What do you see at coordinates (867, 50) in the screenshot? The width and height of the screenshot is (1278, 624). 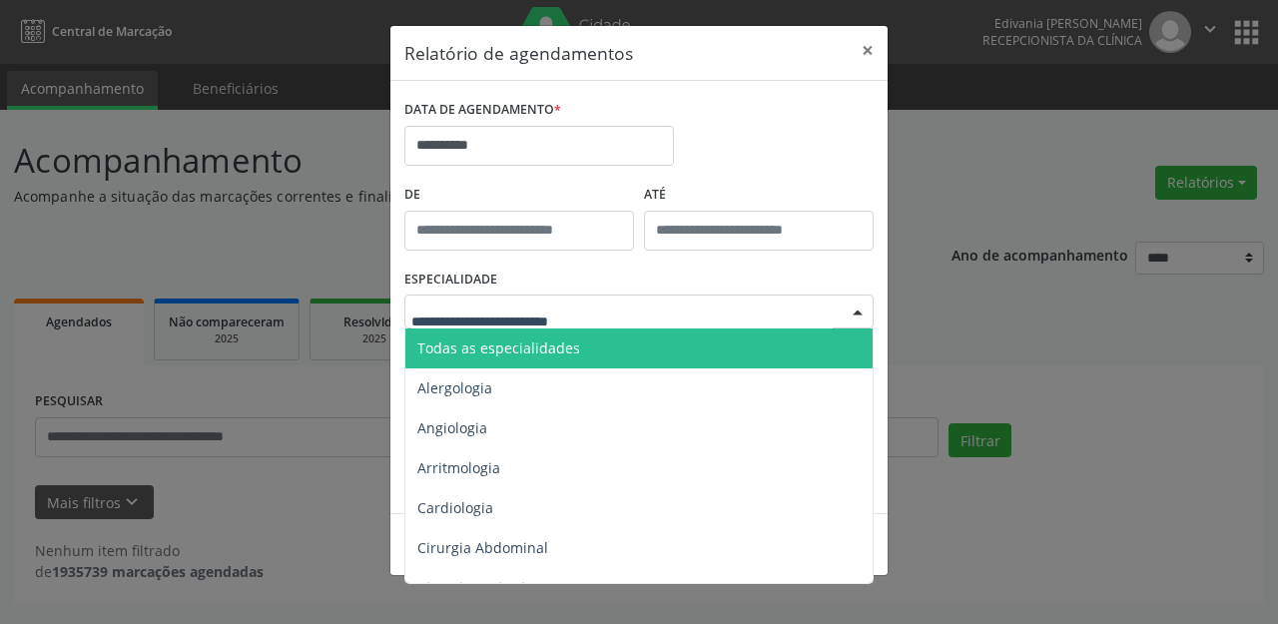 I see `button: Close` at bounding box center [867, 50].